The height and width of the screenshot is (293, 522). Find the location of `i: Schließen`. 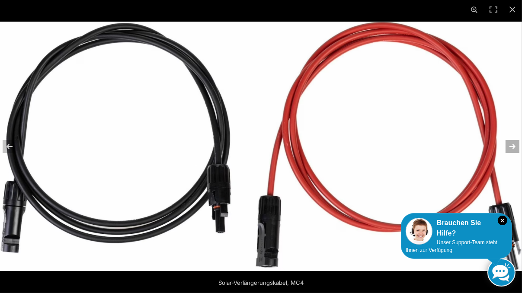

i: Schließen is located at coordinates (502, 220).